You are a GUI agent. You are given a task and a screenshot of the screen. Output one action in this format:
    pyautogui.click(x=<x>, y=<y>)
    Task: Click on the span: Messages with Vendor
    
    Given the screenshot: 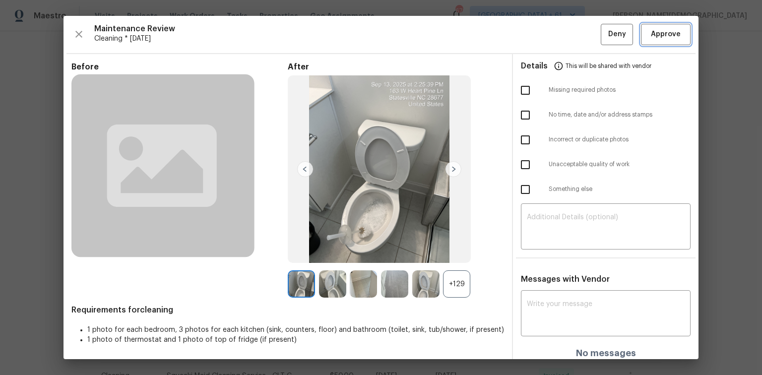 What is the action you would take?
    pyautogui.click(x=565, y=279)
    